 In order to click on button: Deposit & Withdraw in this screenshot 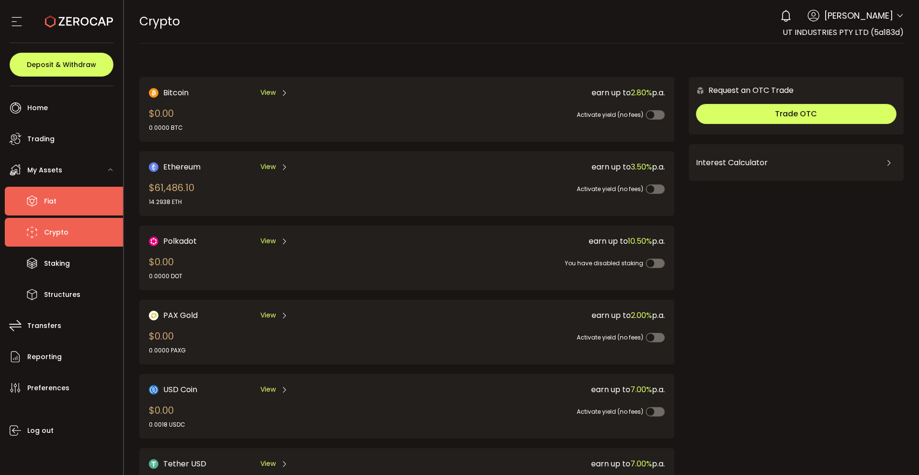, I will do `click(61, 65)`.